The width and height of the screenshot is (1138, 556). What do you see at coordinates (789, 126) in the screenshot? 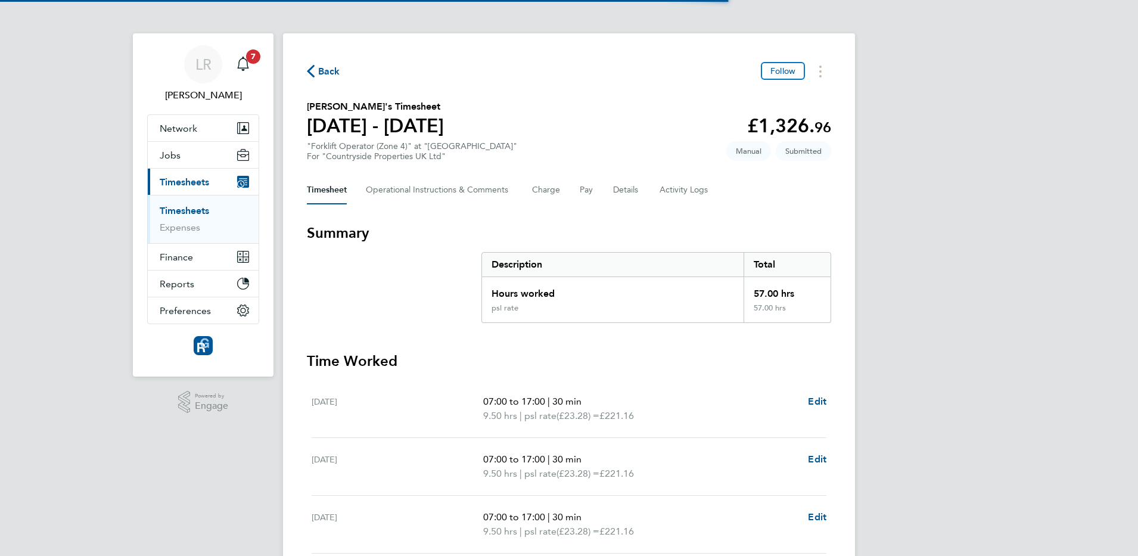
I see `app-decimal: £1,326.` at bounding box center [789, 126].